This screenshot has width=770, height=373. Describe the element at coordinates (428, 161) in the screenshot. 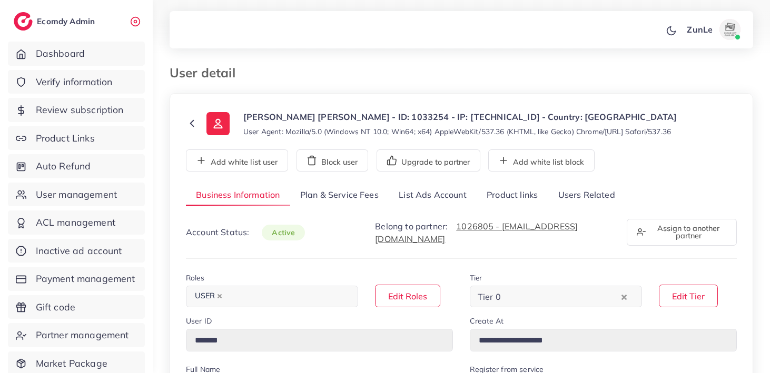

I see `button: Upgrade to partner` at that location.